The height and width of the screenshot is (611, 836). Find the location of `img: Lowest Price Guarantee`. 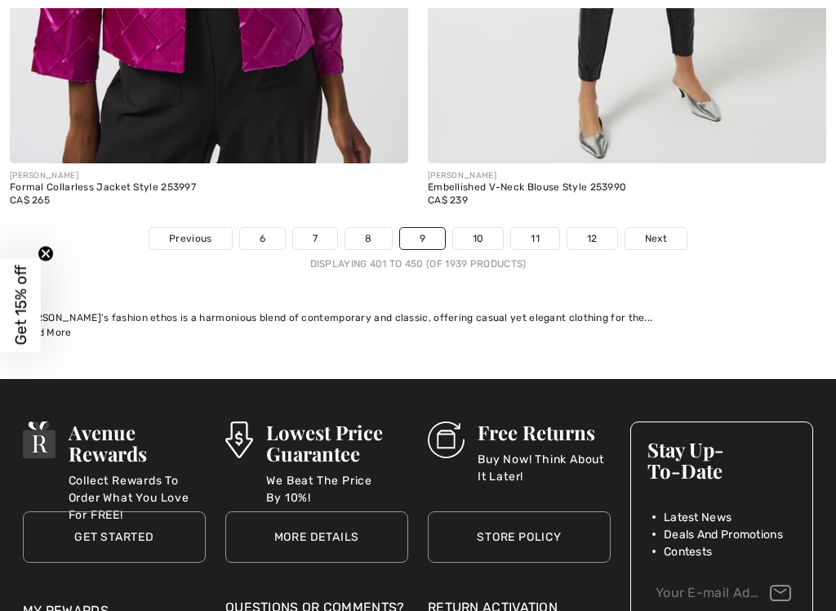

img: Lowest Price Guarantee is located at coordinates (239, 439).